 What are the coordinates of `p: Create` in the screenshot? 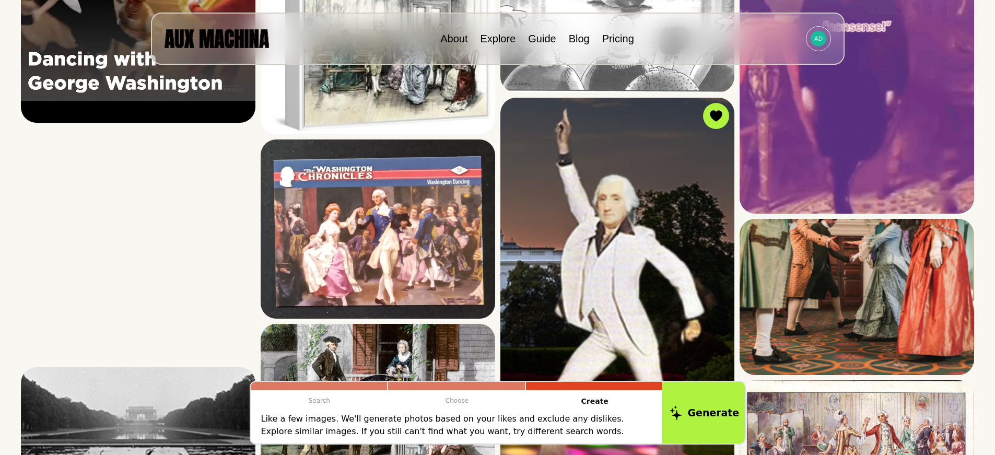 It's located at (595, 401).